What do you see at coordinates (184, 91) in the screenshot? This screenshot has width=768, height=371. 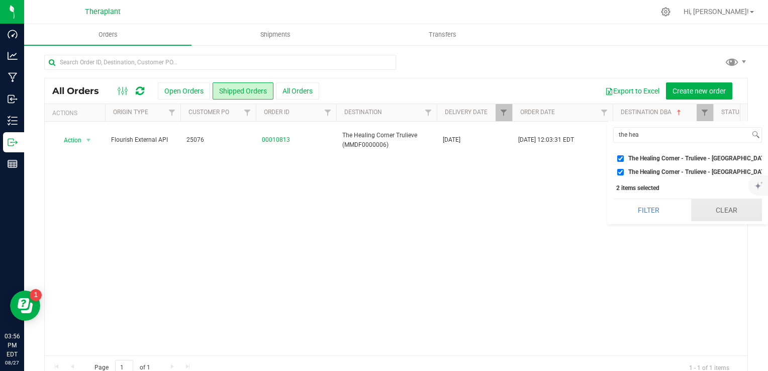 I see `button: Open Orders` at bounding box center [184, 91].